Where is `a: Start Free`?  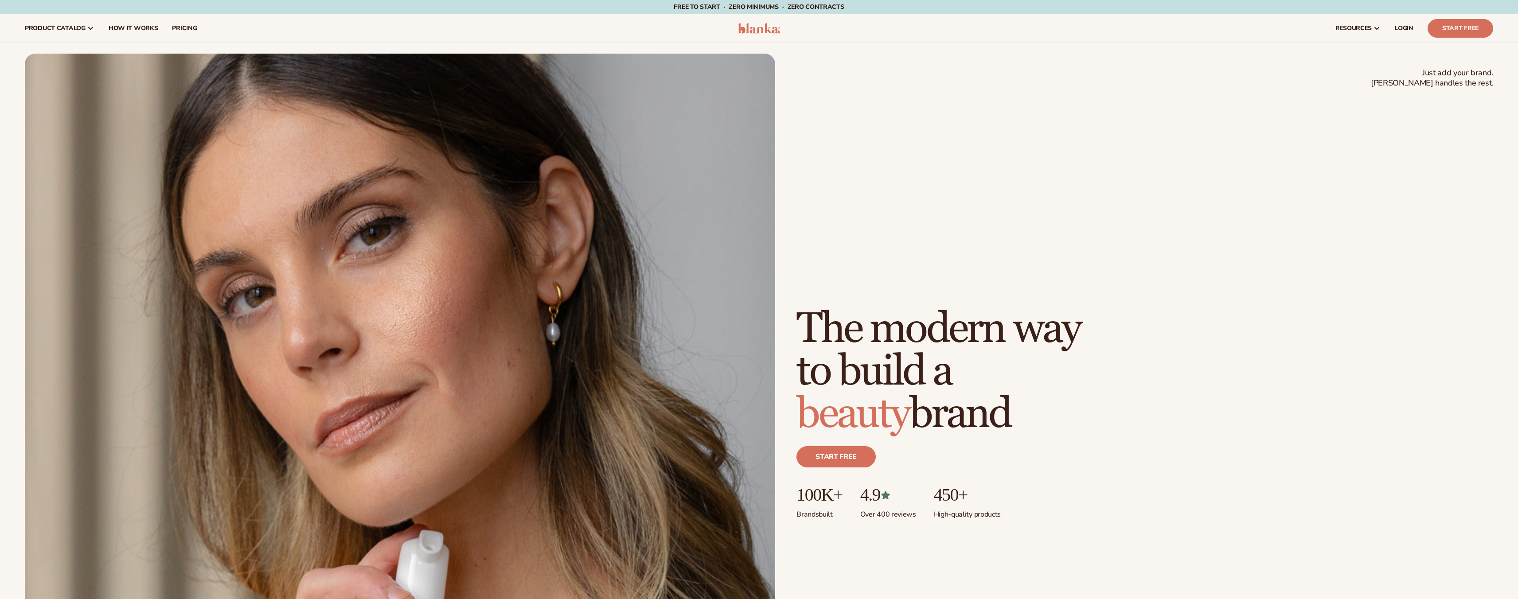
a: Start Free is located at coordinates (1460, 28).